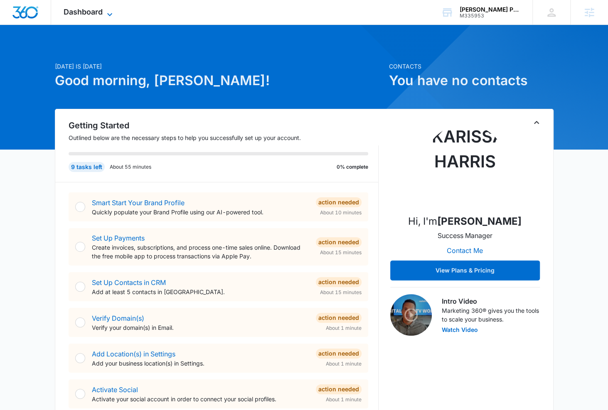 Image resolution: width=608 pixels, height=410 pixels. What do you see at coordinates (471, 66) in the screenshot?
I see `p: Contacts` at bounding box center [471, 66].